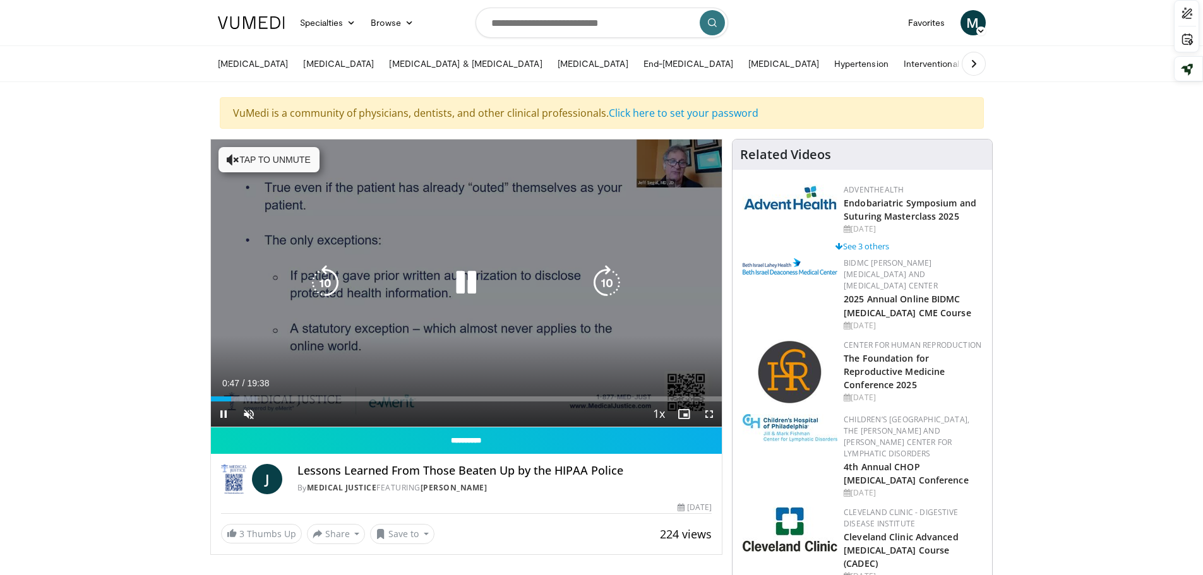 This screenshot has height=575, width=1203. I want to click on img: VuMedi Logo, so click(251, 23).